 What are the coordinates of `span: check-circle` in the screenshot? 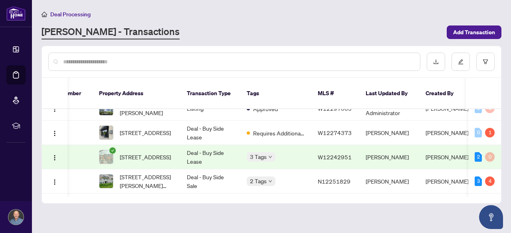 It's located at (112, 151).